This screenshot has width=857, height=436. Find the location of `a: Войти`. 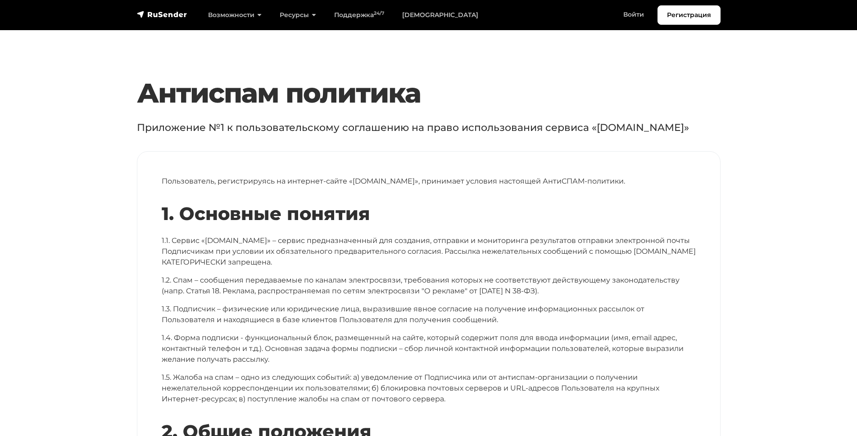

a: Войти is located at coordinates (634, 14).